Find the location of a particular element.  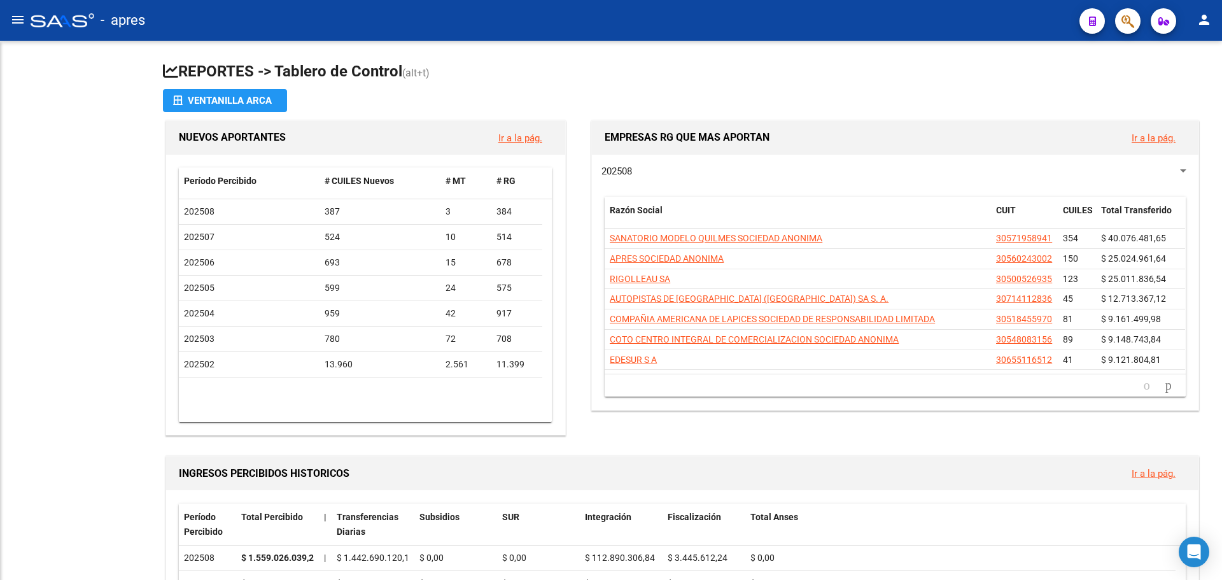

div: 24 is located at coordinates (466, 288).